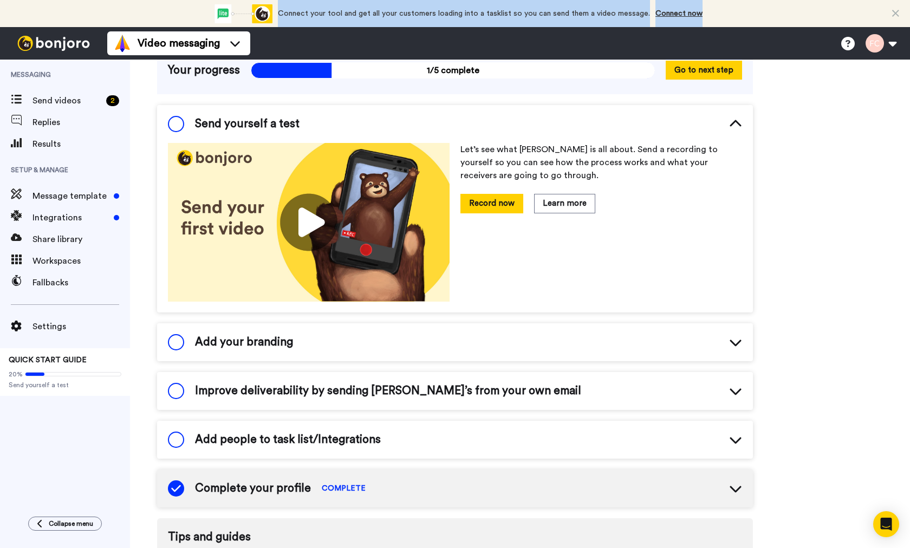 The image size is (910, 548). I want to click on img: bj-logo-header-white.svg, so click(54, 43).